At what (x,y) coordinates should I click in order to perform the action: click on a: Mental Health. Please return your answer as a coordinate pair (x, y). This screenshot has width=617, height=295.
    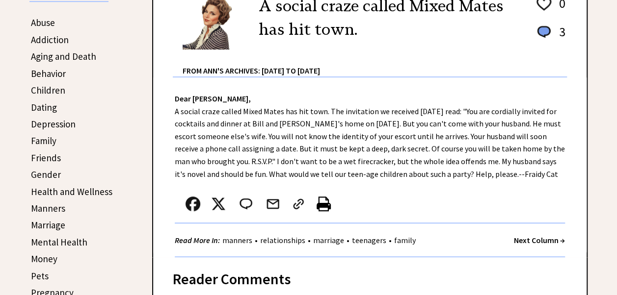
    Looking at the image, I should click on (59, 242).